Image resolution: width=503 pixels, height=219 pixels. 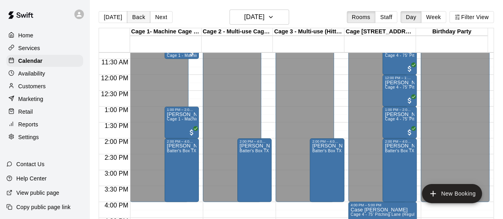 What do you see at coordinates (116, 173) in the screenshot?
I see `span: 3:00 PM` at bounding box center [116, 173].